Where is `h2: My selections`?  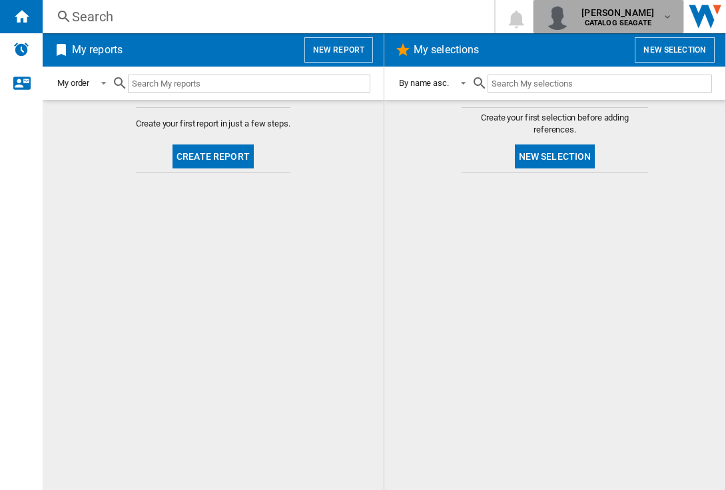 h2: My selections is located at coordinates (446, 50).